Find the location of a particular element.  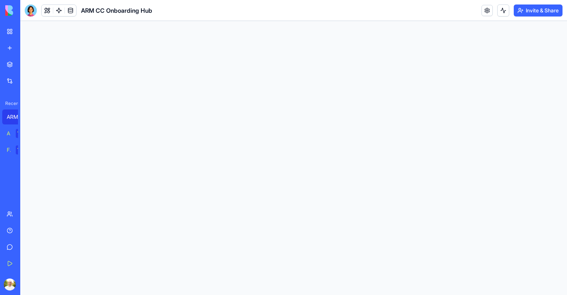

div: AI Logo Generator is located at coordinates (9, 133).